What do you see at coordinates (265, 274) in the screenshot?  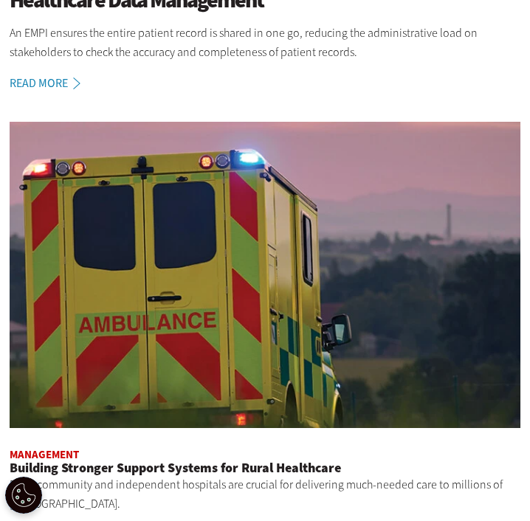 I see `img: ambulance driving down country road at sunset` at bounding box center [265, 274].